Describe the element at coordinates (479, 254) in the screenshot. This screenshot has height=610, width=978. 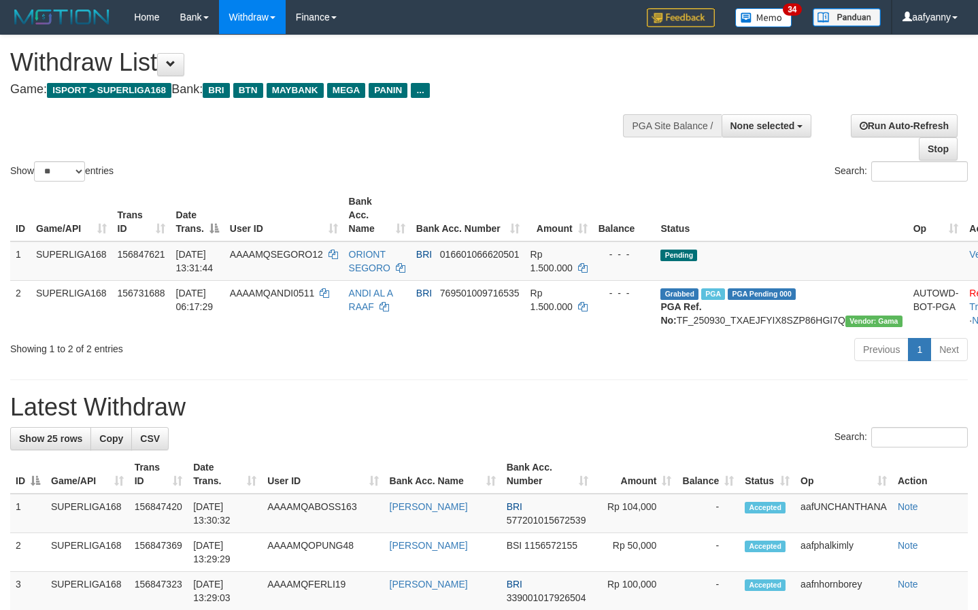
I see `span: Copy 016601066620501 to clipboard` at that location.